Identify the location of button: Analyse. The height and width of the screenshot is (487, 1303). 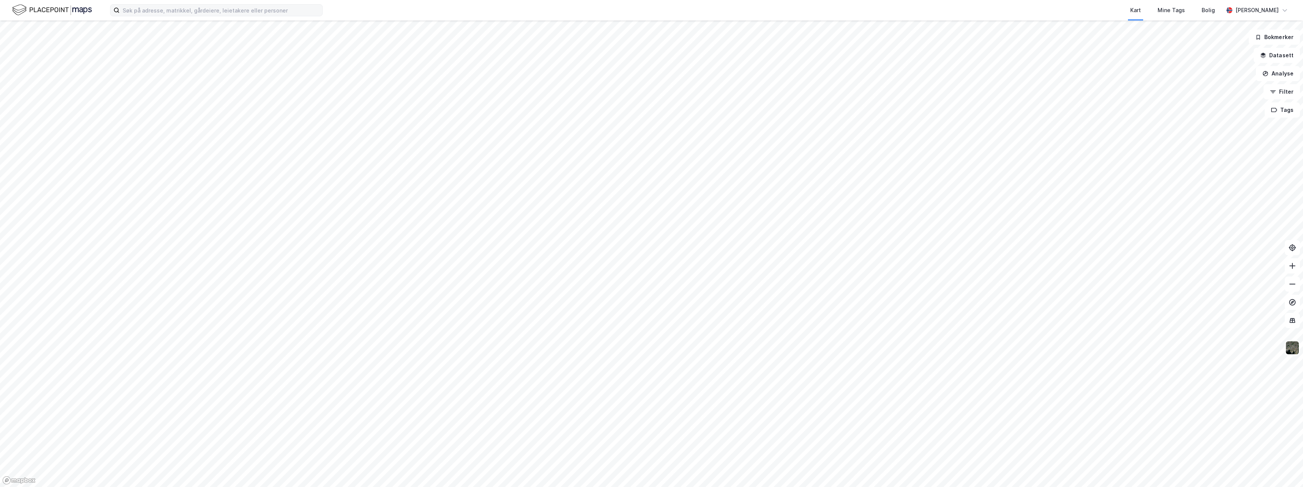
(1278, 74).